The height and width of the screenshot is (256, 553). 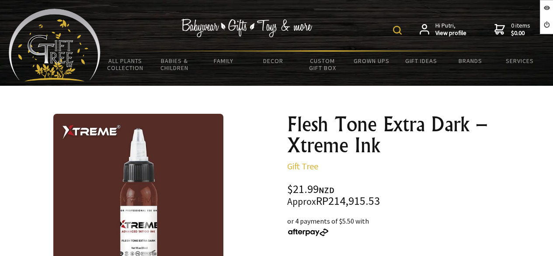 What do you see at coordinates (521, 33) in the screenshot?
I see `strong: $0.00` at bounding box center [521, 33].